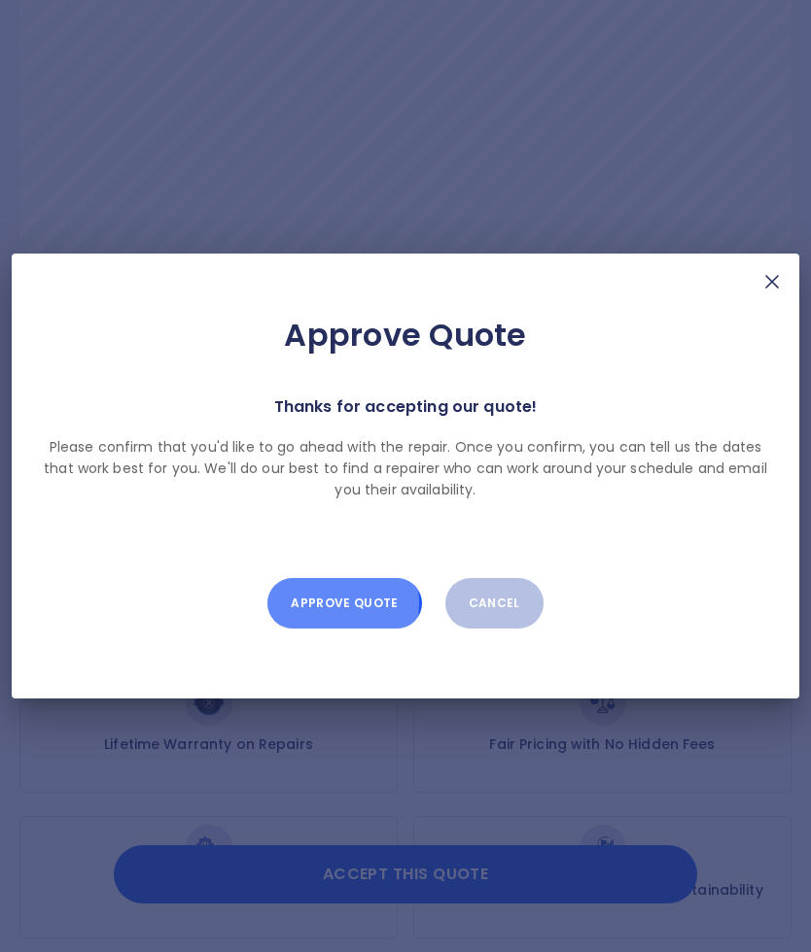  Describe the element at coordinates (494, 604) in the screenshot. I see `button: Cancel` at that location.